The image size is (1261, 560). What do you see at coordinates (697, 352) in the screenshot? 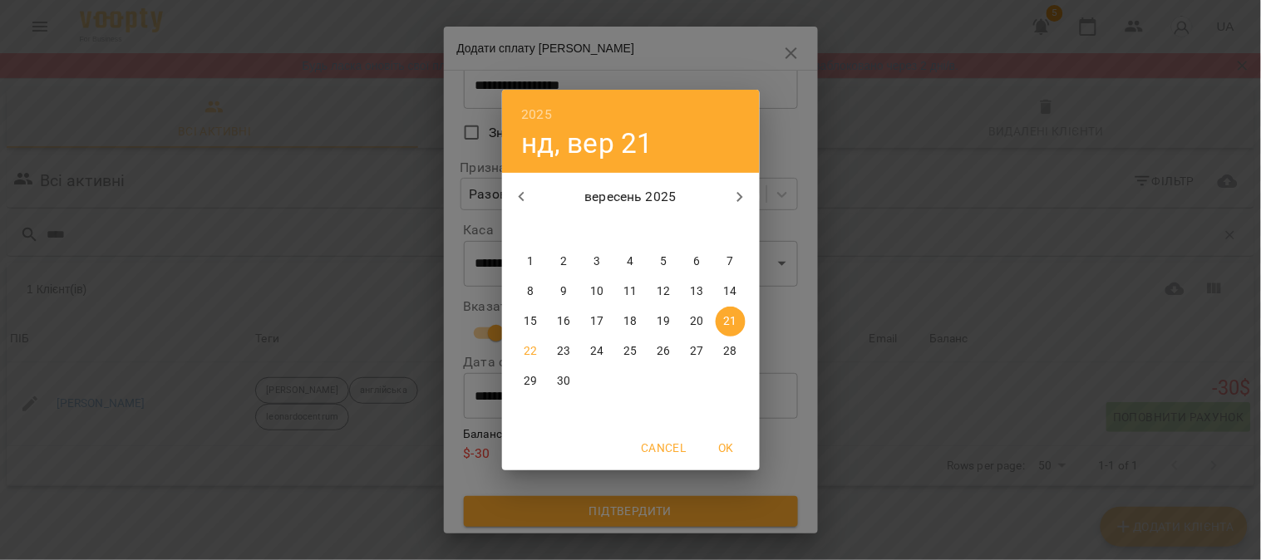
I see `button: 27` at bounding box center [697, 352].